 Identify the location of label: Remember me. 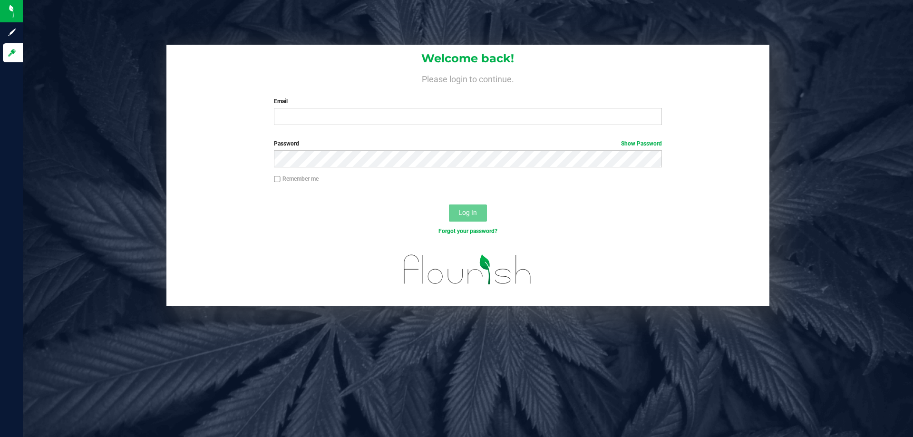
(296, 179).